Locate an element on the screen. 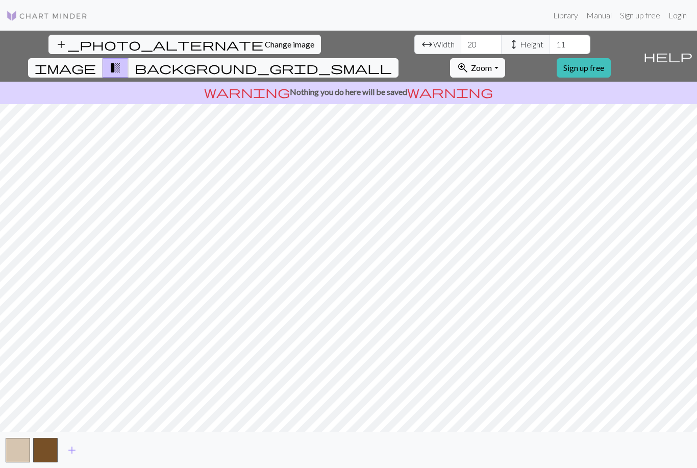 The height and width of the screenshot is (468, 697). a: Library is located at coordinates (566, 15).